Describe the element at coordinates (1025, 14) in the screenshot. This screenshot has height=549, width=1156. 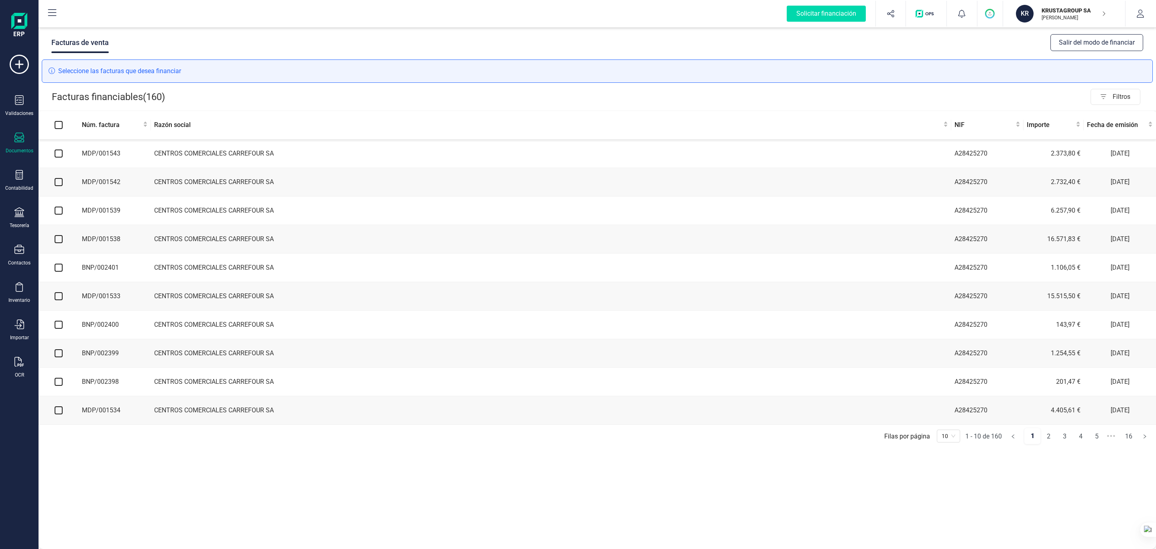
I see `div: KR` at that location.